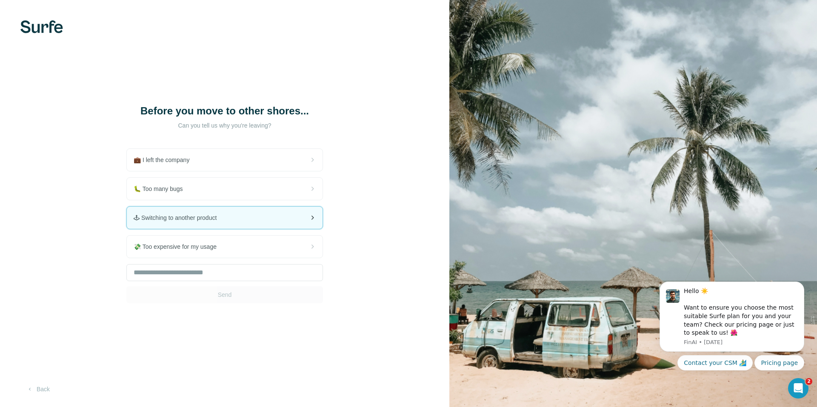 Image resolution: width=817 pixels, height=407 pixels. What do you see at coordinates (225, 126) in the screenshot?
I see `p: Can you tell us why you're leaving?` at bounding box center [225, 126].